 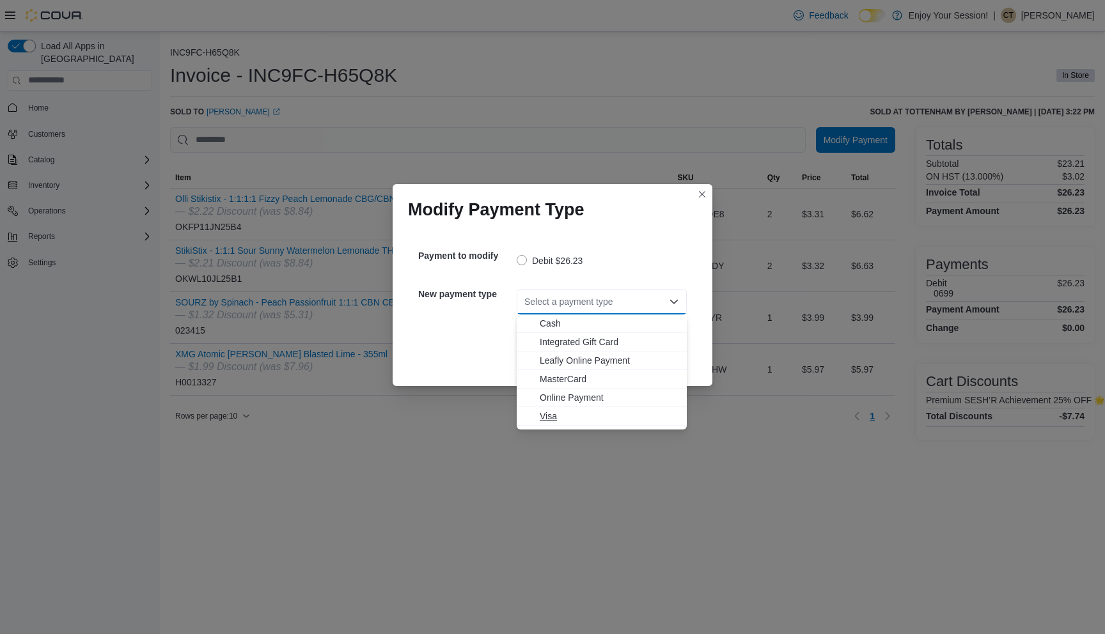 What do you see at coordinates (466, 294) in the screenshot?
I see `h5: New payment type` at bounding box center [466, 294].